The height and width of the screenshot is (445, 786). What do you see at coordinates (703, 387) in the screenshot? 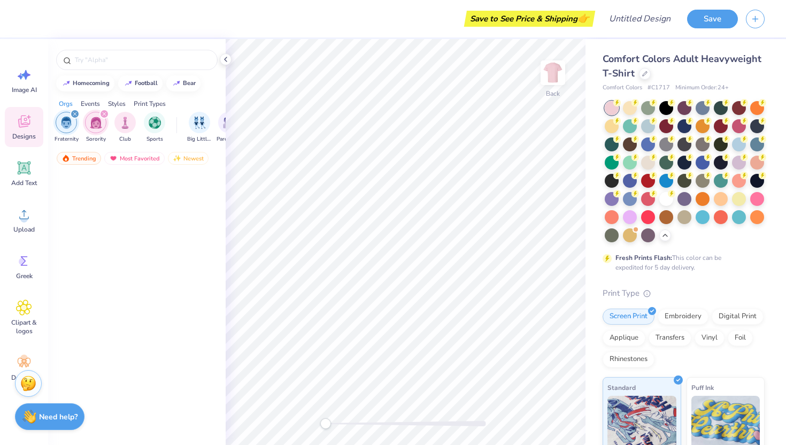
I see `span: Puff Ink` at bounding box center [703, 387].